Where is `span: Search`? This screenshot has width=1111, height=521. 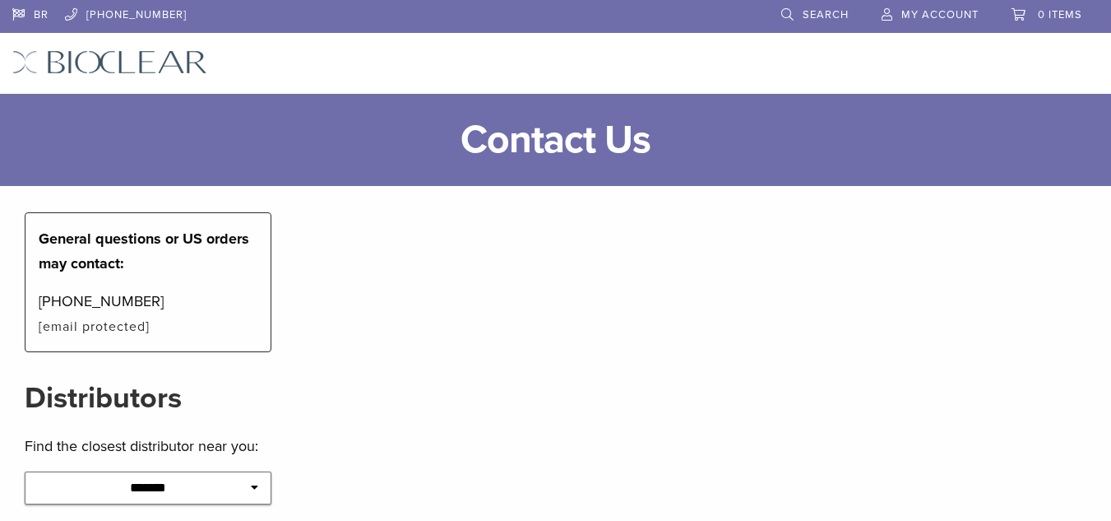 span: Search is located at coordinates (826, 15).